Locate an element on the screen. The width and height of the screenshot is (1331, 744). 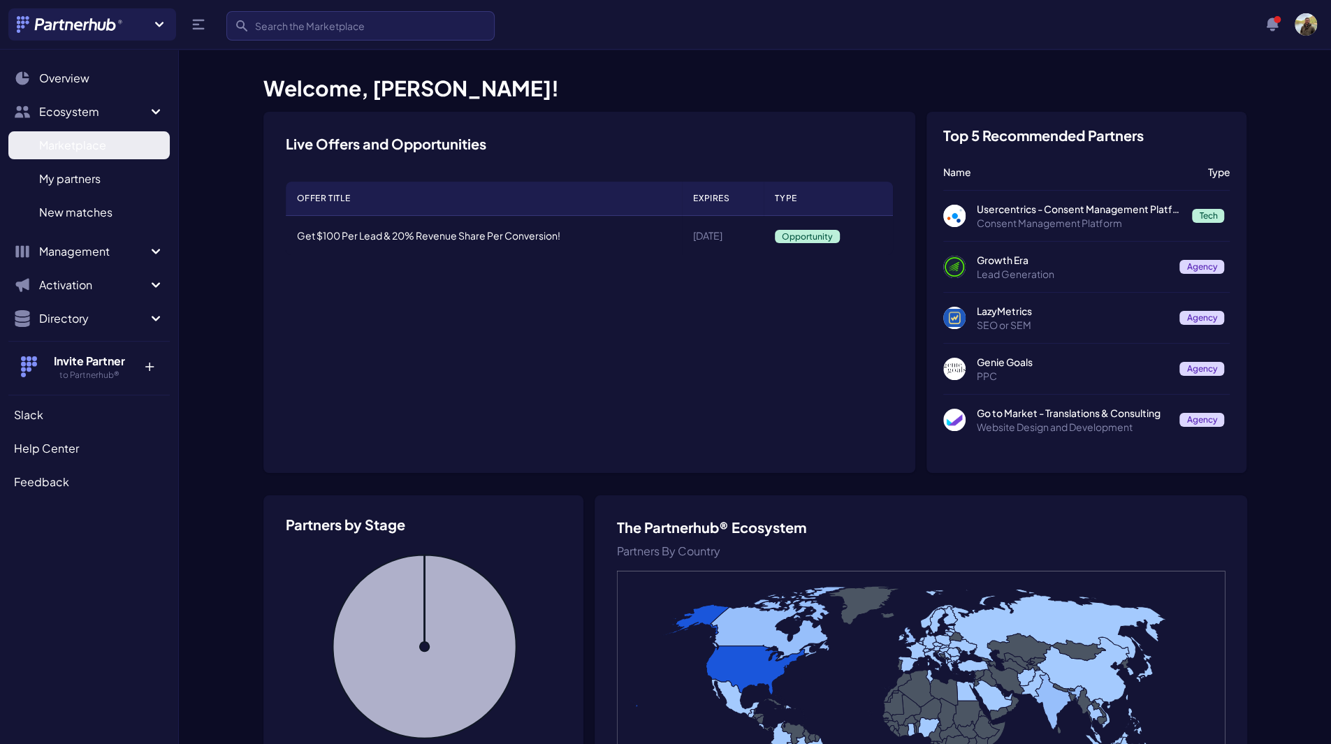
img: LazyMetrics is located at coordinates (955, 318).